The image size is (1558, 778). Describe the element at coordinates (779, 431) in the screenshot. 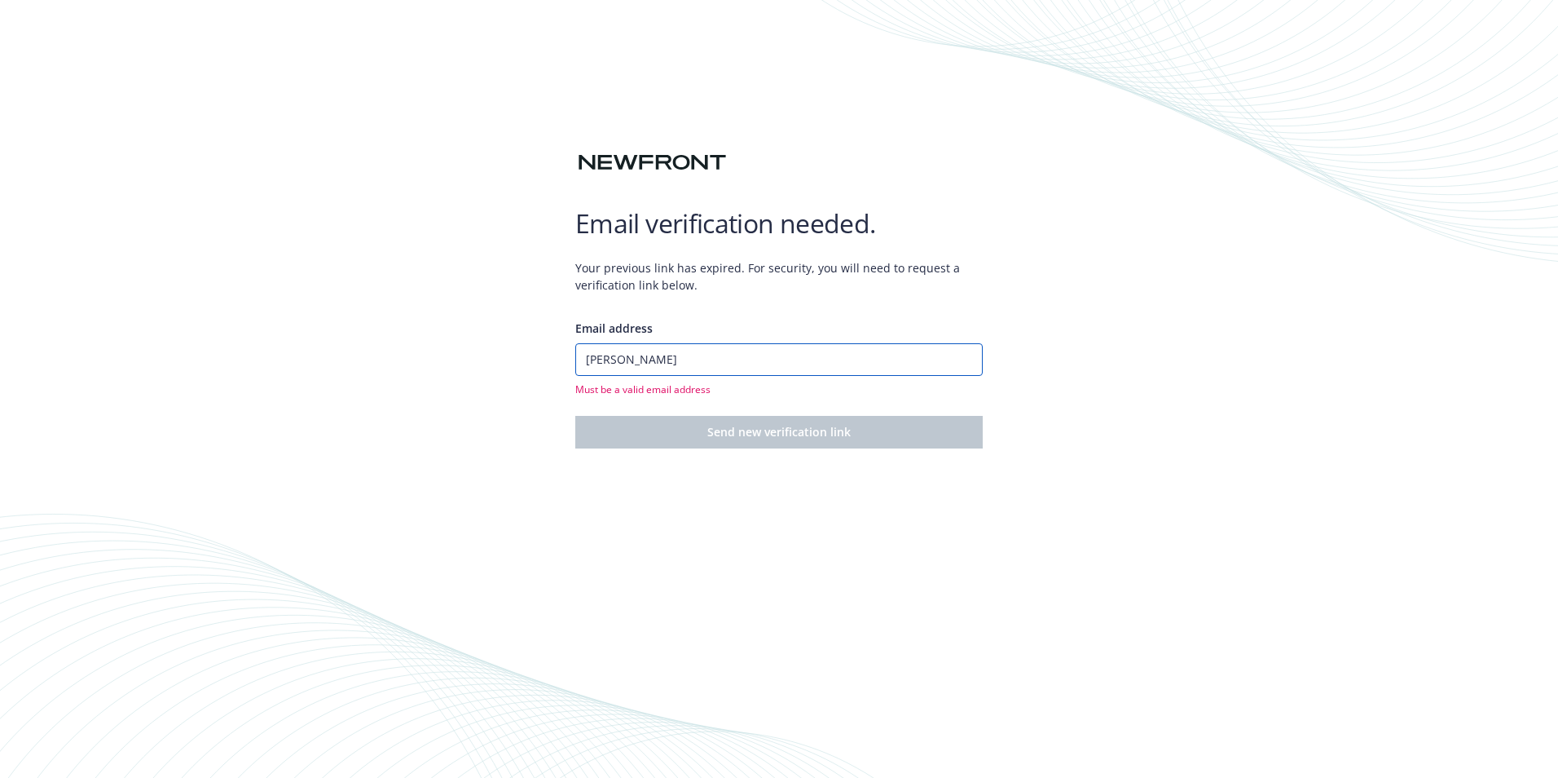

I see `span: Send new verification link` at that location.